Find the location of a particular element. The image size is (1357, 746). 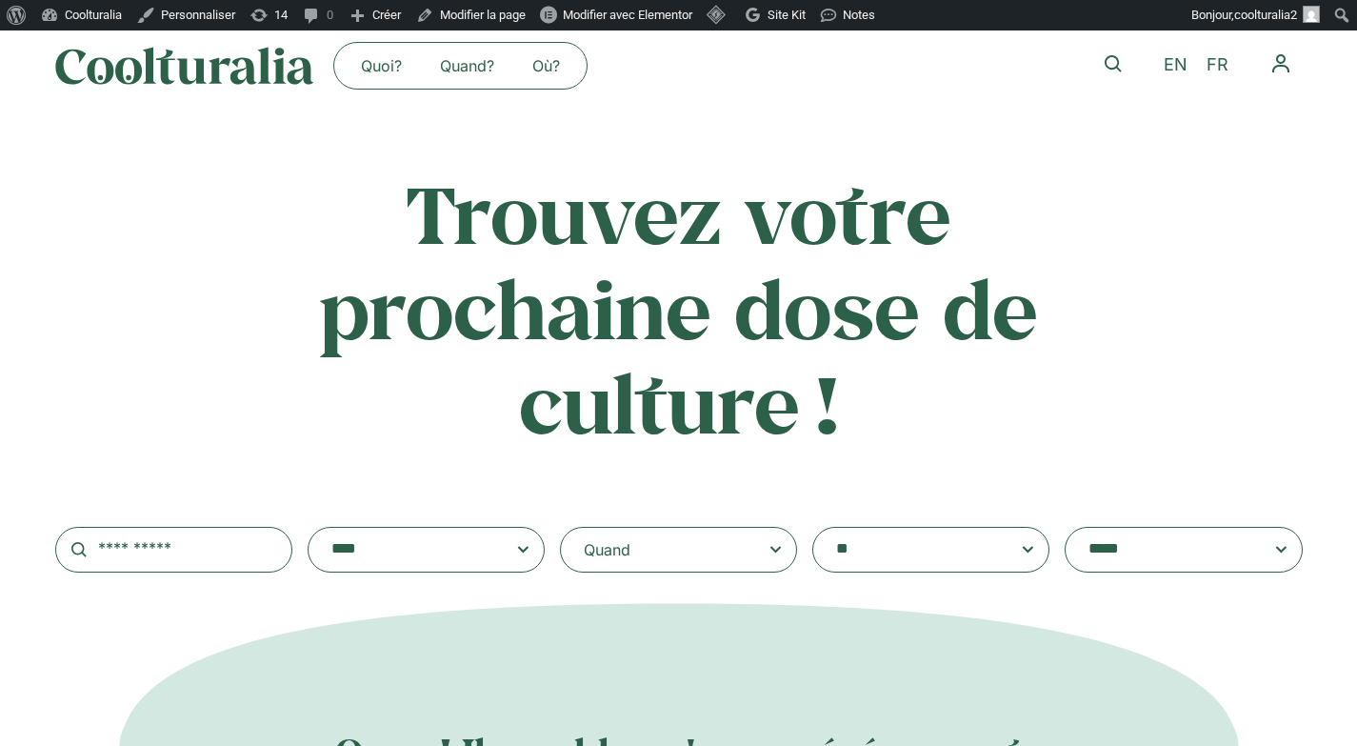

div: Quand is located at coordinates (607, 549).